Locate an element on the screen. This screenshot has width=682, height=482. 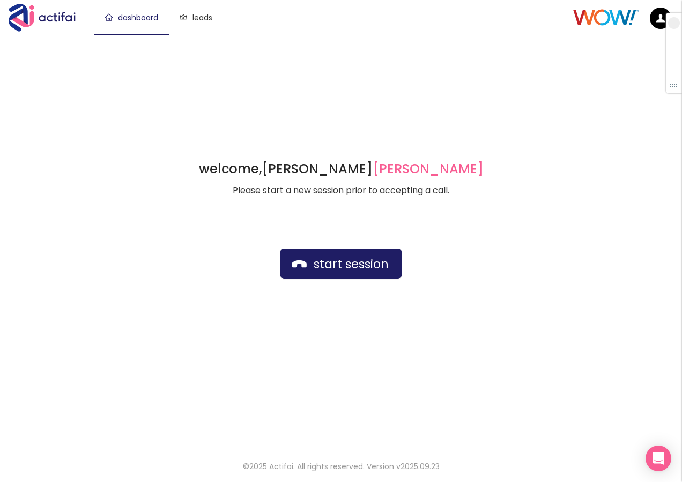
p: Please start a new session prior to accepting a call. is located at coordinates (341, 190).